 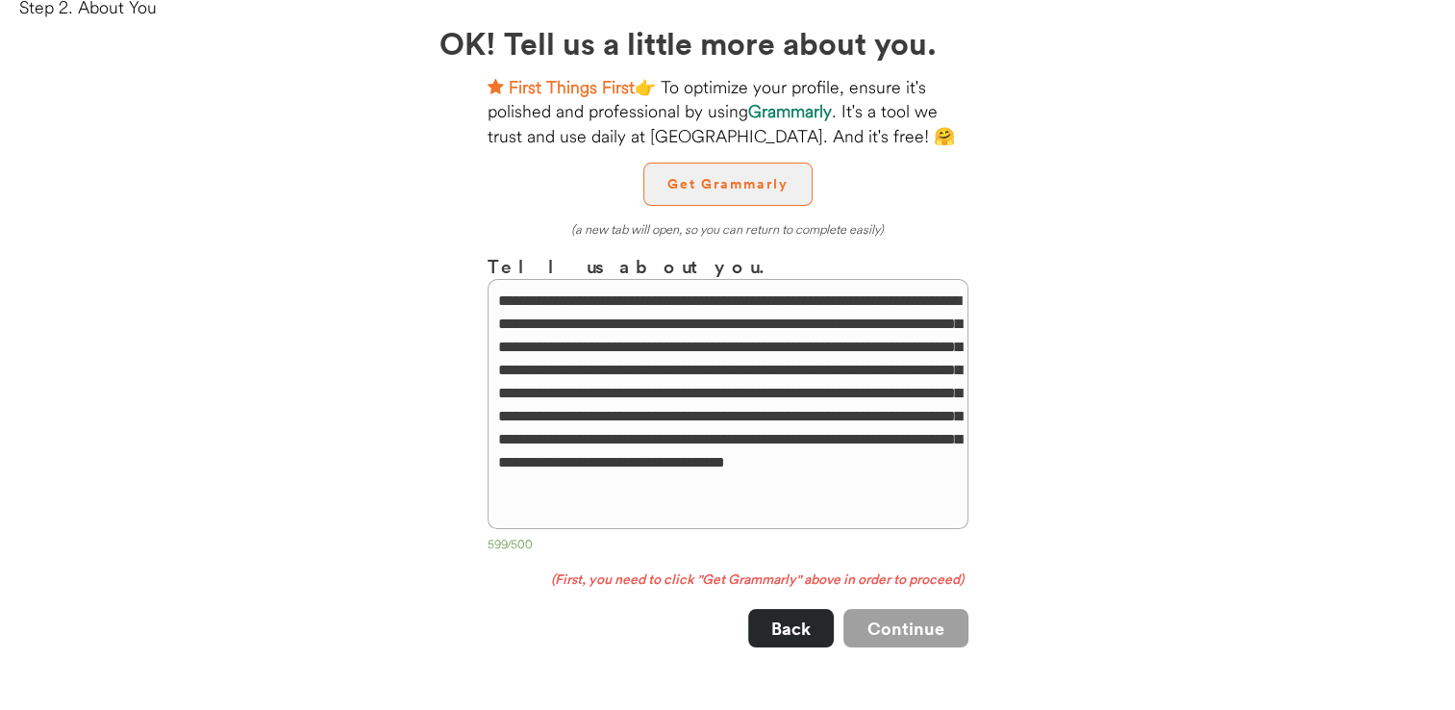 I want to click on button: Continue, so click(x=906, y=628).